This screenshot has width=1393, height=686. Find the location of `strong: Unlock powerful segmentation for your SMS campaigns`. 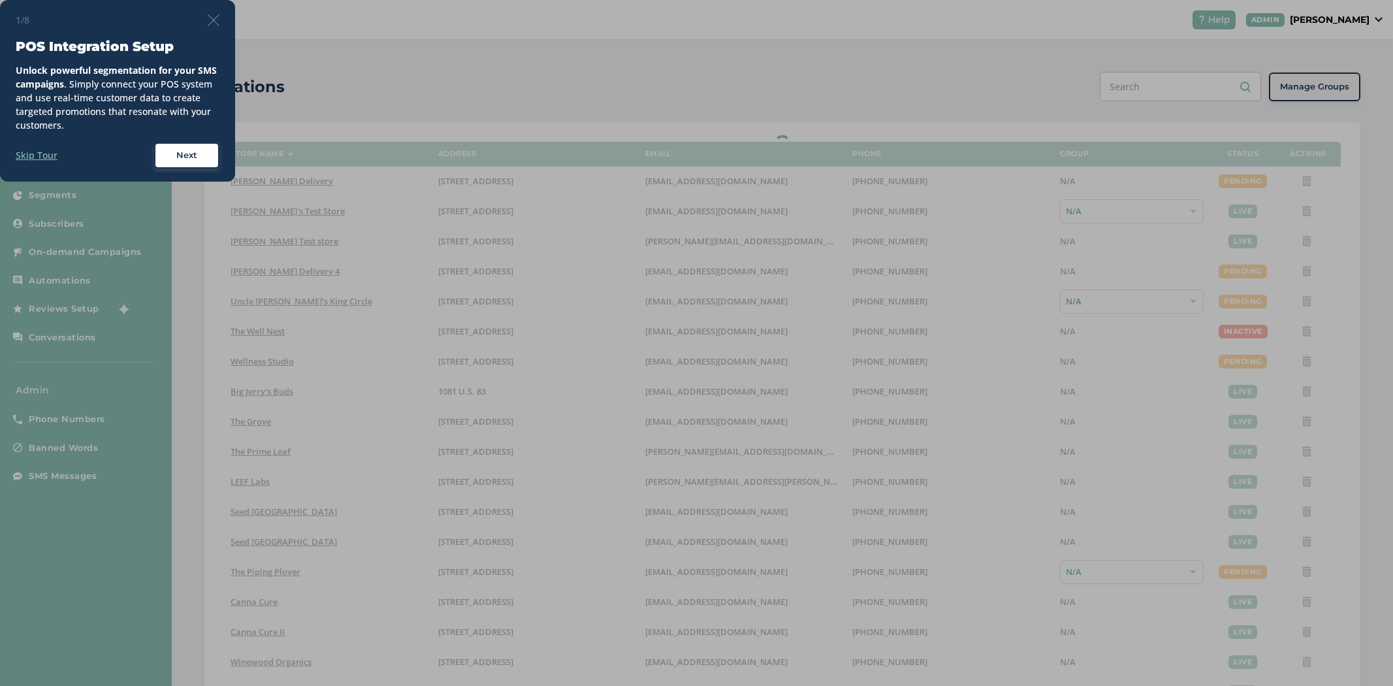

strong: Unlock powerful segmentation for your SMS campaigns is located at coordinates (116, 77).